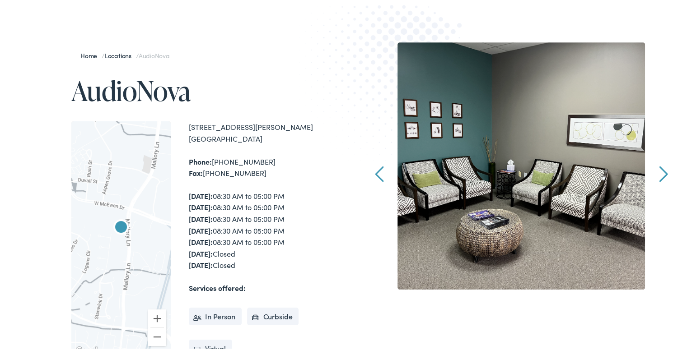 The image size is (687, 350). I want to click on a: 2, so click(521, 309).